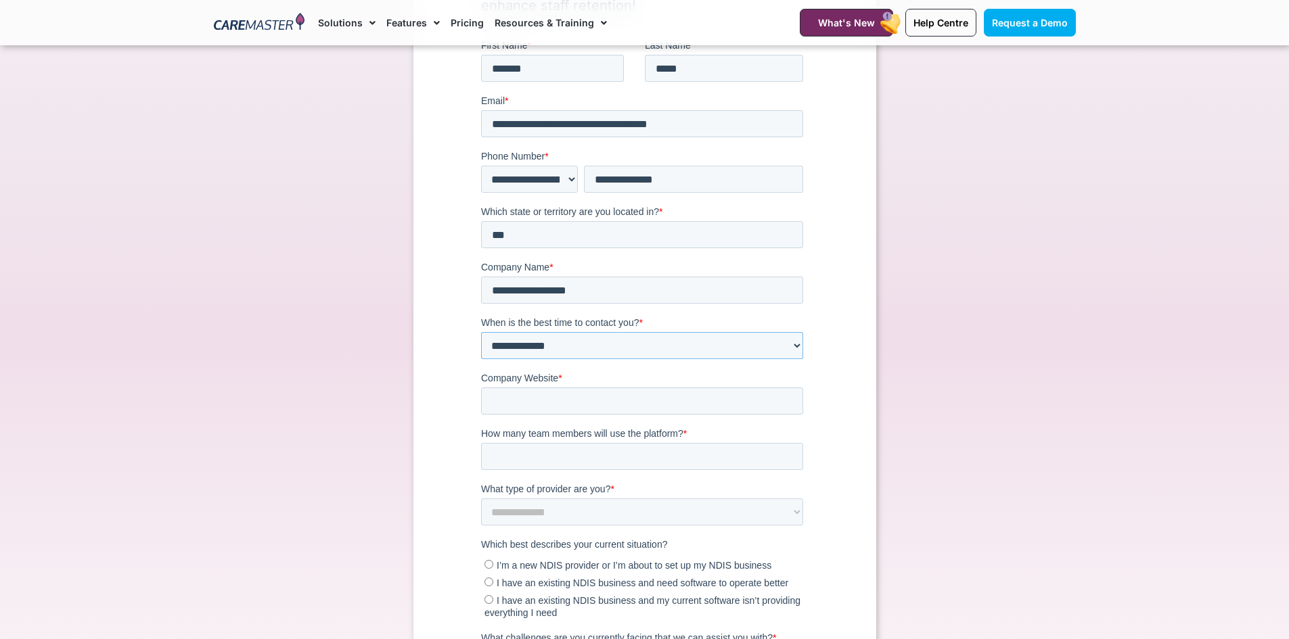 Image resolution: width=1289 pixels, height=639 pixels. What do you see at coordinates (153, 527) in the screenshot?
I see `span: I’m a new NDIS provider or I’m about to set up my NDIS business` at bounding box center [153, 527].